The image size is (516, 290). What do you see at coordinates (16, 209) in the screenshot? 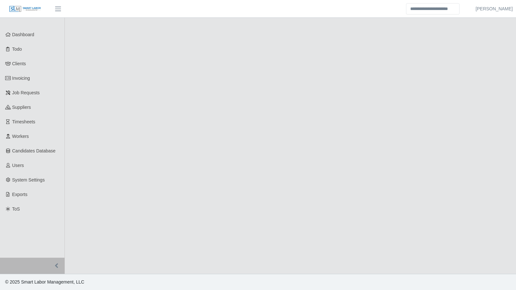
I see `span: ToS` at bounding box center [16, 209].